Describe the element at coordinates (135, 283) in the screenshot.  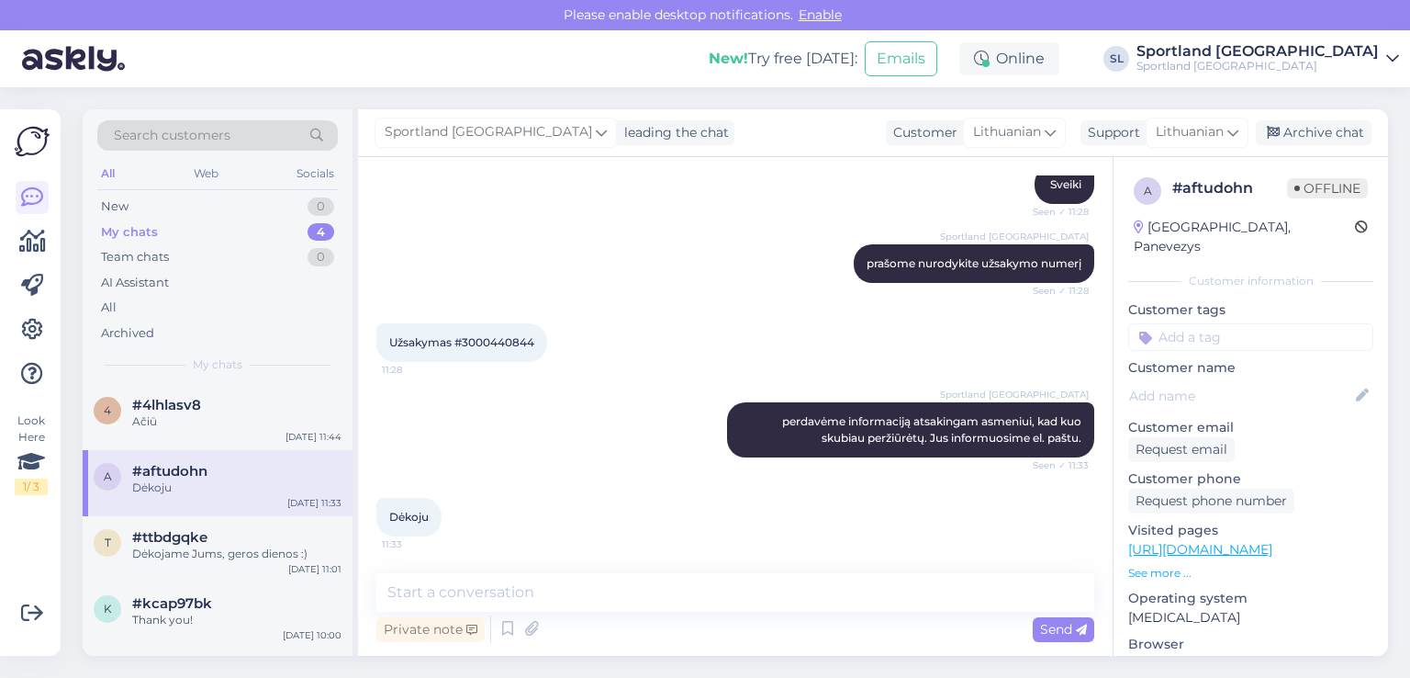
I see `div: AI Assistant` at that location.